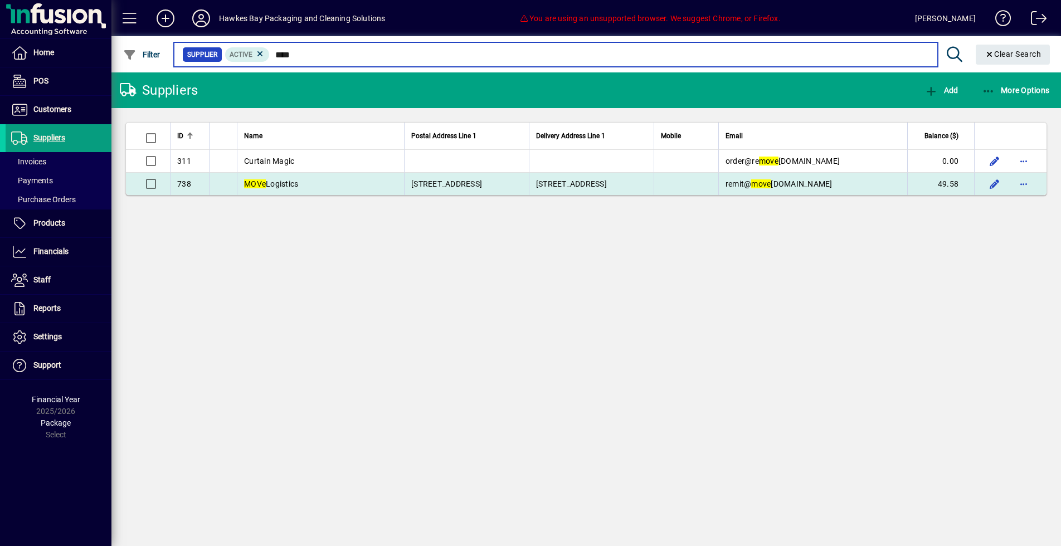 The height and width of the screenshot is (546, 1061). What do you see at coordinates (41, 81) in the screenshot?
I see `span: POS` at bounding box center [41, 81].